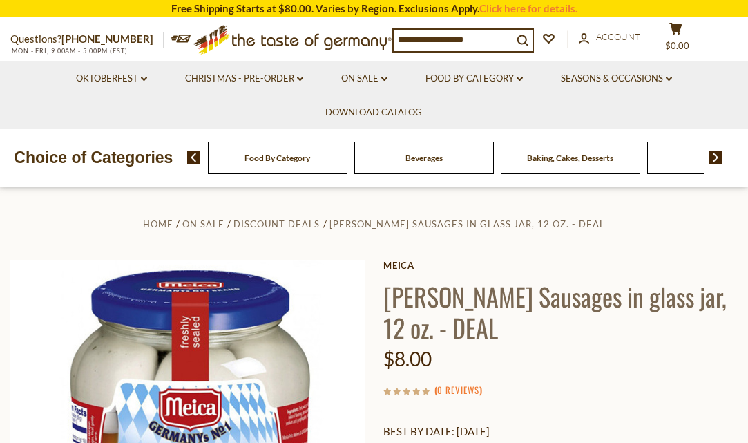 The width and height of the screenshot is (748, 443). Describe the element at coordinates (158, 224) in the screenshot. I see `span: Home` at that location.